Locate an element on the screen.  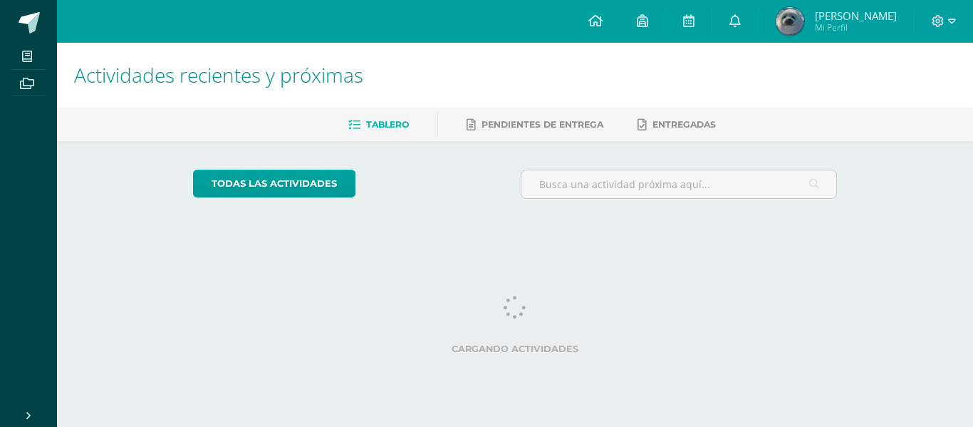
input: Busca una actividad próxima aquí... is located at coordinates (679, 184).